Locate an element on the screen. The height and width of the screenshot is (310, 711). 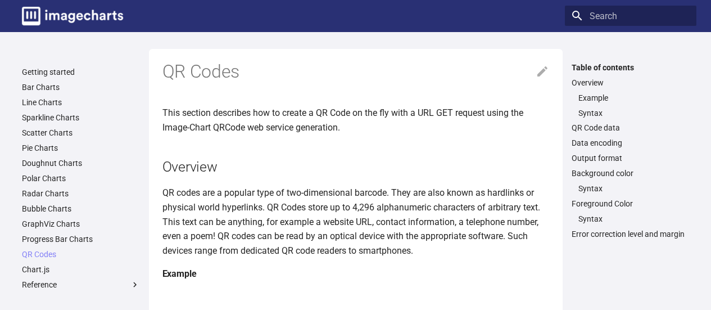
a: Chart.js is located at coordinates (81, 269).